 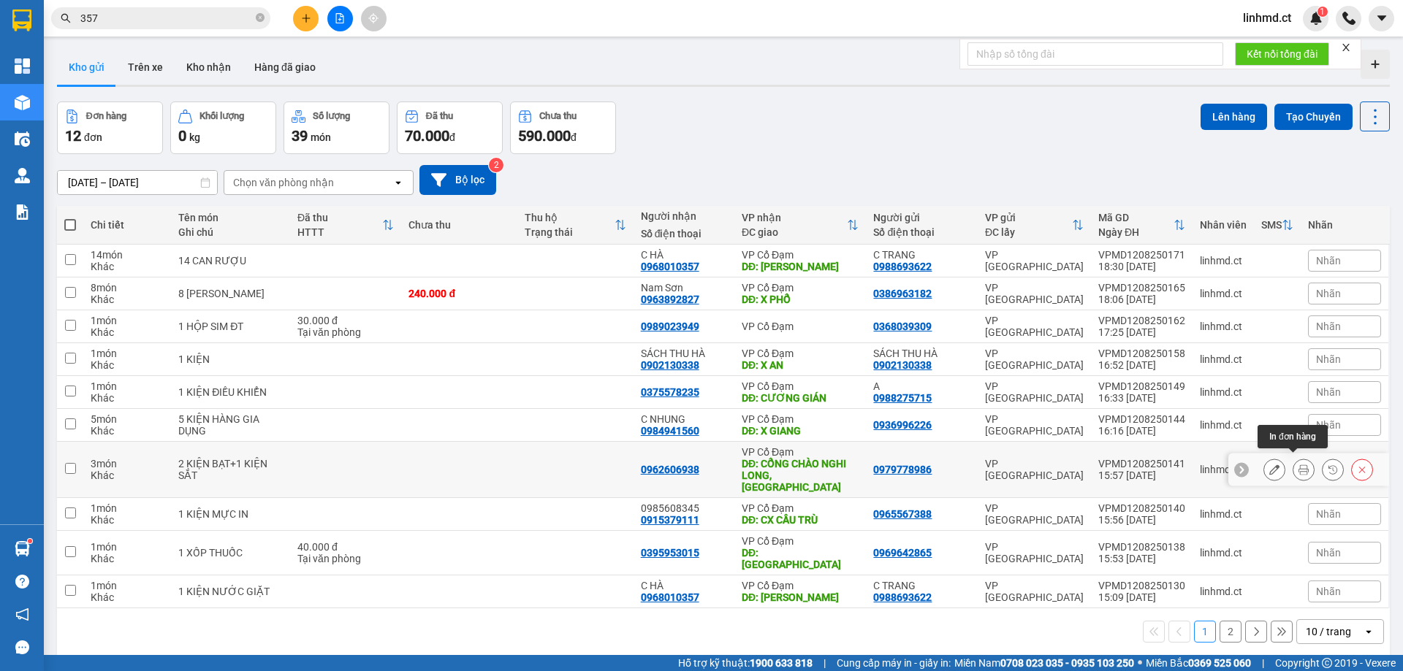 What do you see at coordinates (902, 470) in the screenshot?
I see `div: 0979778986` at bounding box center [902, 470].